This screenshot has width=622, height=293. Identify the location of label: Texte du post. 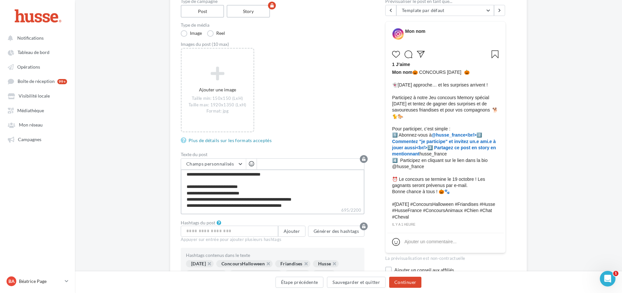
(273, 155).